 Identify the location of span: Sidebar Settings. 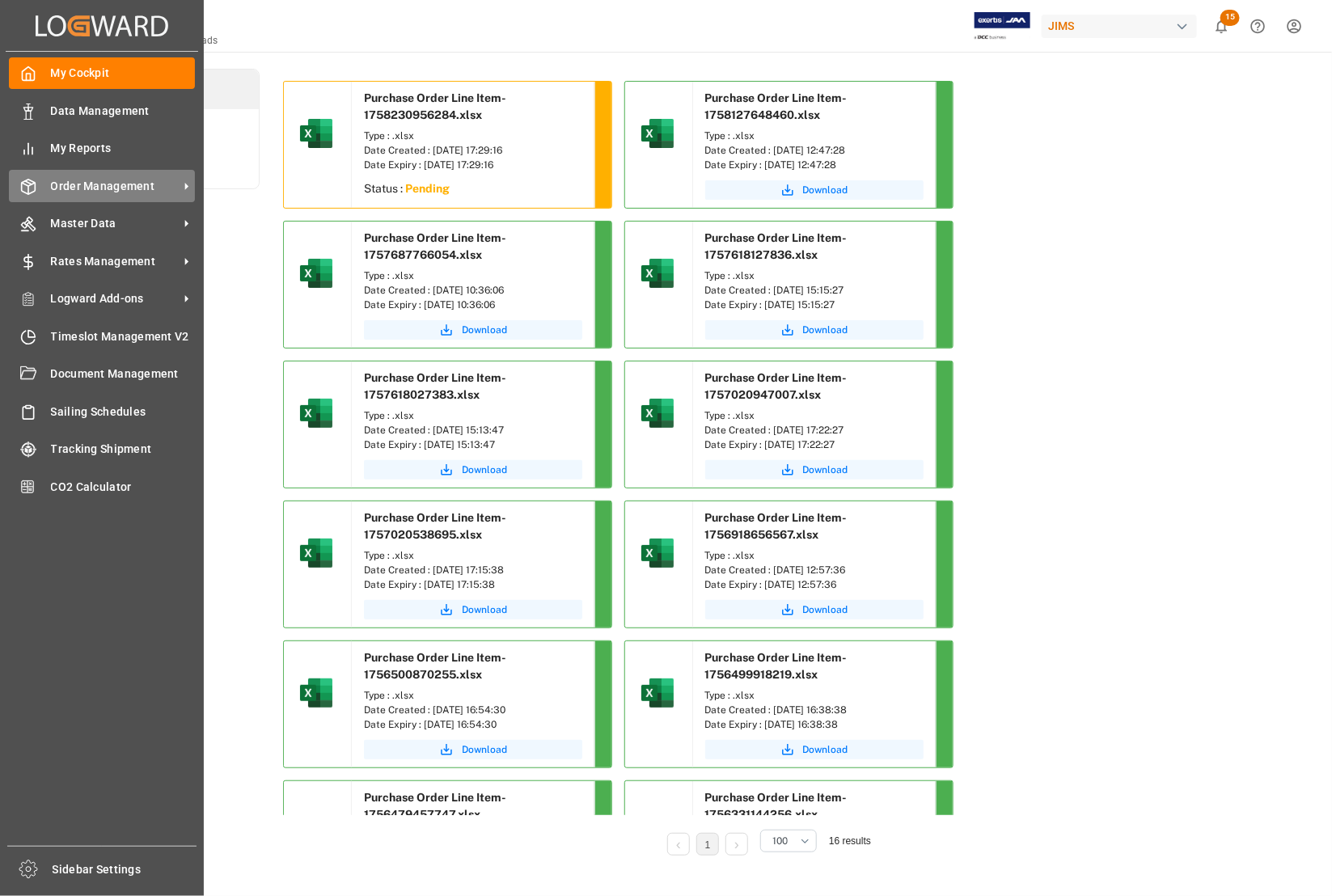
(125, 869).